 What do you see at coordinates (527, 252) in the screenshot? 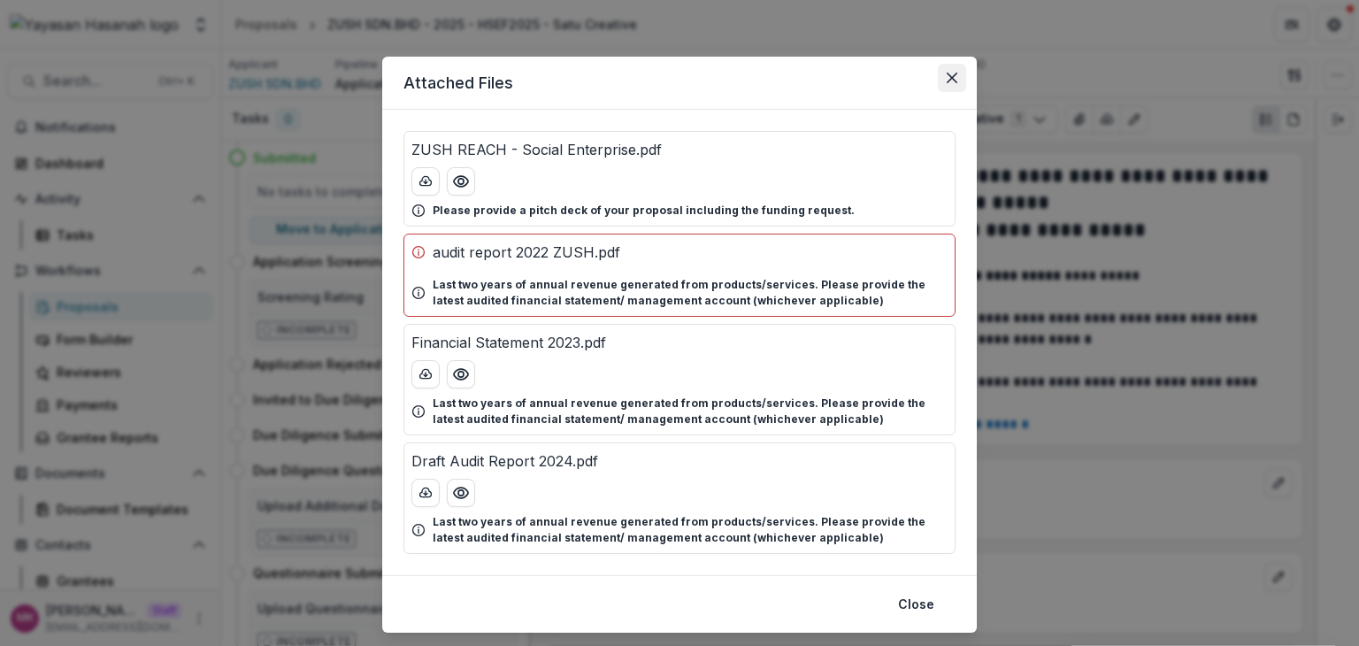
I see `p: audit report 2022 ZUSH.pdf` at bounding box center [527, 252].